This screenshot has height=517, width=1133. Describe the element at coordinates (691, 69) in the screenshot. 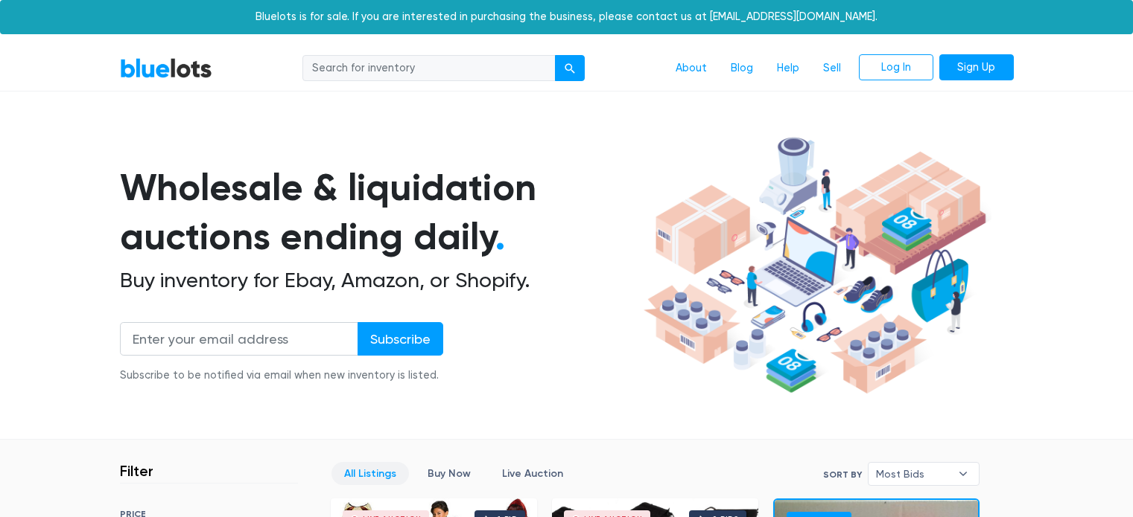

I see `a: About` at that location.